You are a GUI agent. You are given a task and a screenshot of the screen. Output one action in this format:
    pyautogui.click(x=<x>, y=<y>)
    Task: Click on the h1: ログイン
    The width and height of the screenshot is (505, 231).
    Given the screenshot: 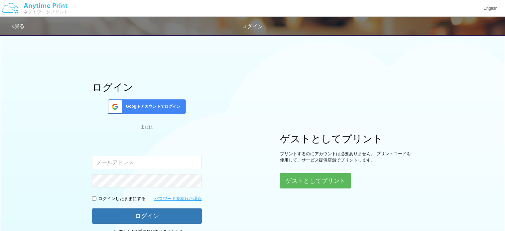 What is the action you would take?
    pyautogui.click(x=147, y=87)
    